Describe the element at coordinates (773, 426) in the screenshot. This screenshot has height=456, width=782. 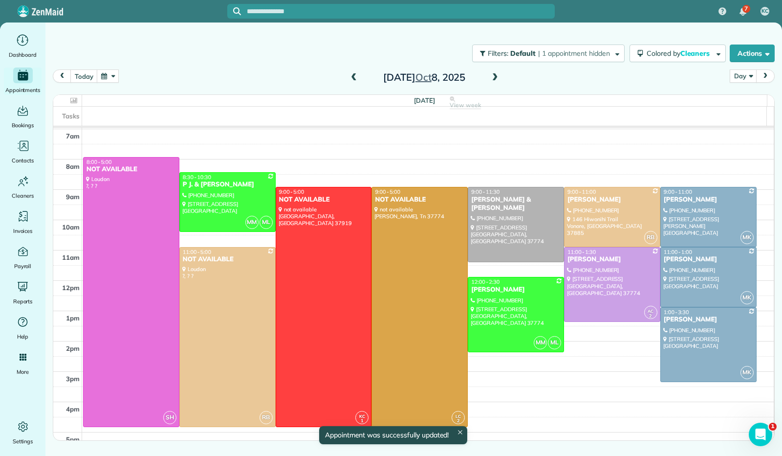
I see `span: 1` at that location.